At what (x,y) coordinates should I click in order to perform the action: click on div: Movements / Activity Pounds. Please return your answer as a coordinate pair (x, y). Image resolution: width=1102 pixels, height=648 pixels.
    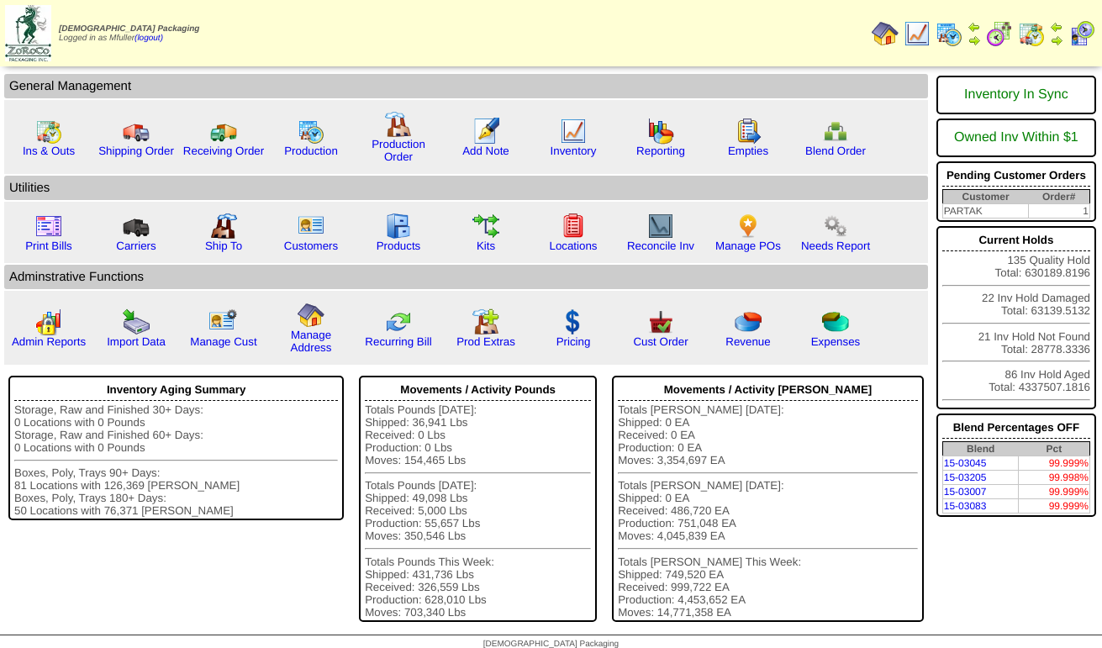
    Looking at the image, I should click on (477, 390).